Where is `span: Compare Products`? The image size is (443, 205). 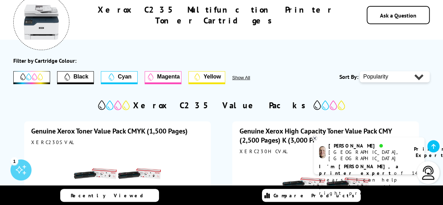
span: Compare Products is located at coordinates (316, 196).